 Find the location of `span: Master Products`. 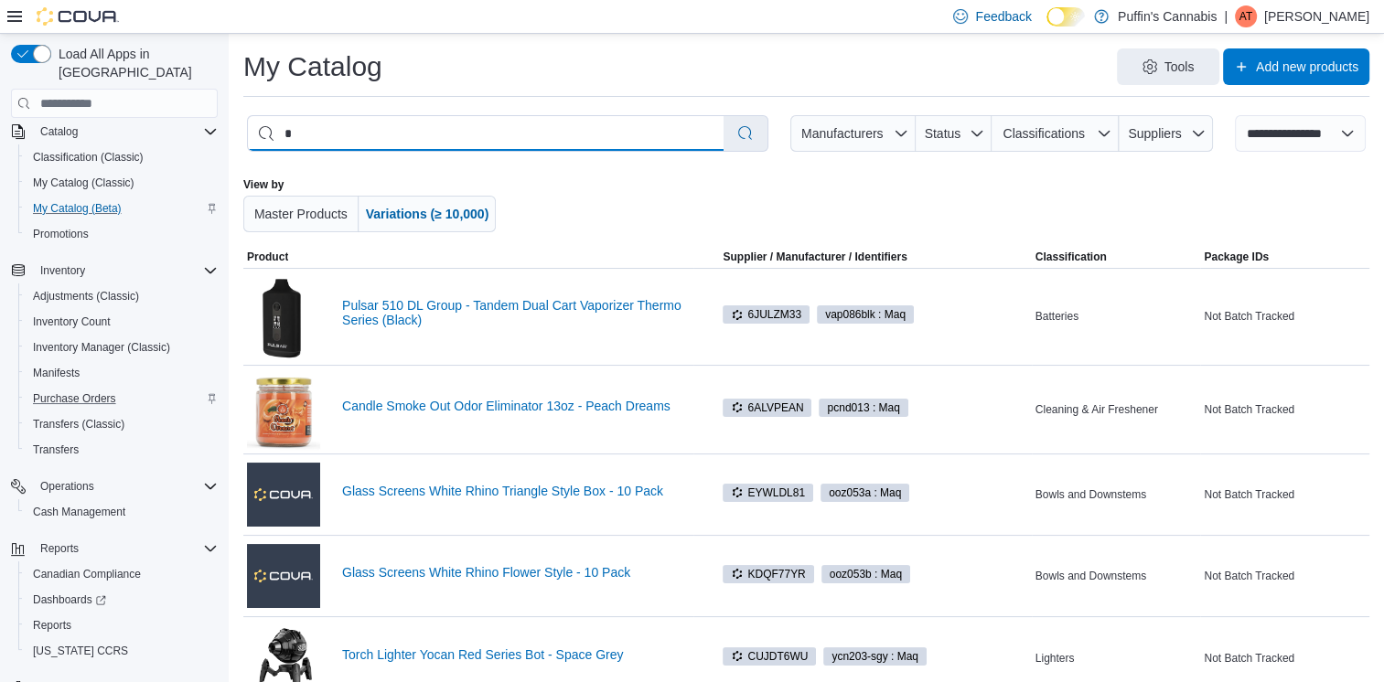

span: Master Products is located at coordinates (301, 214).